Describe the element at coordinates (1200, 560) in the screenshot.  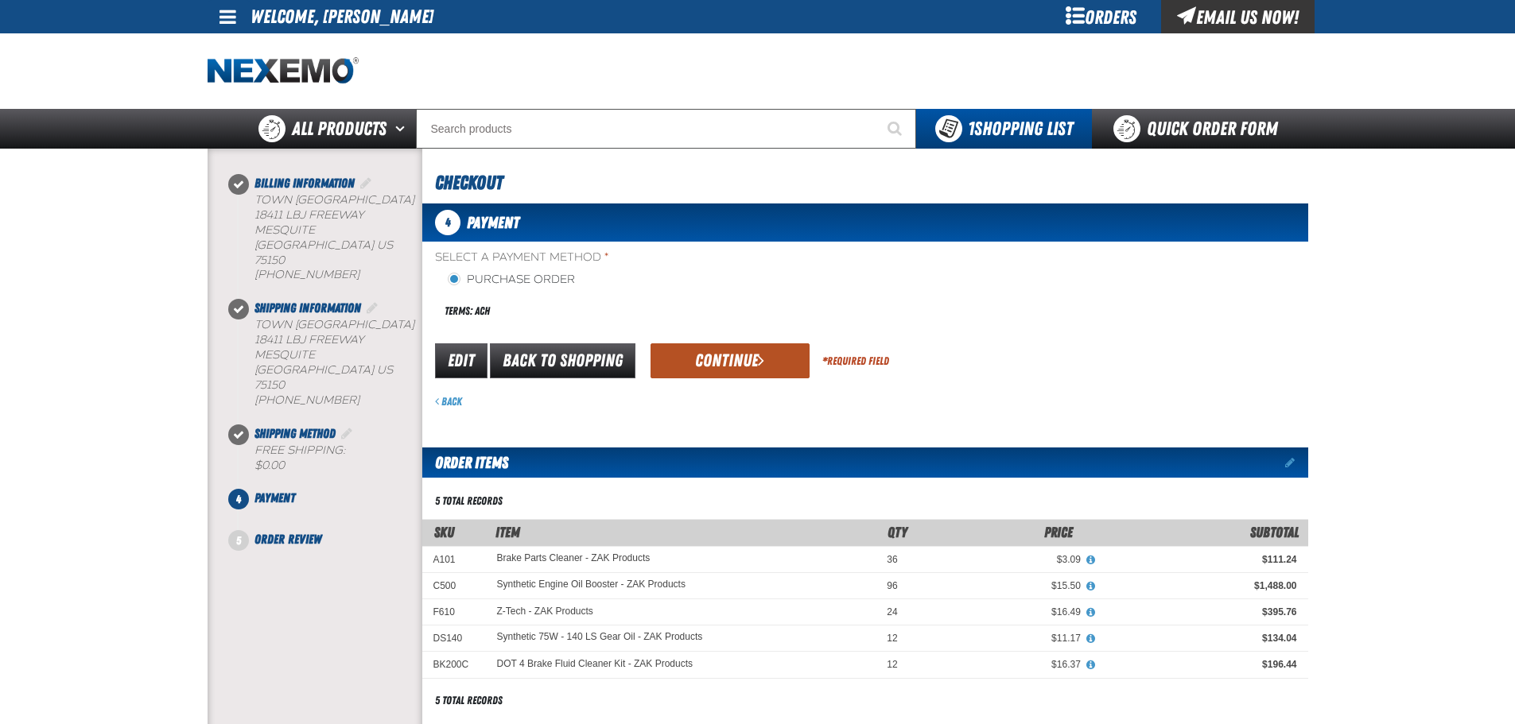
I see `div: $111.24` at that location.